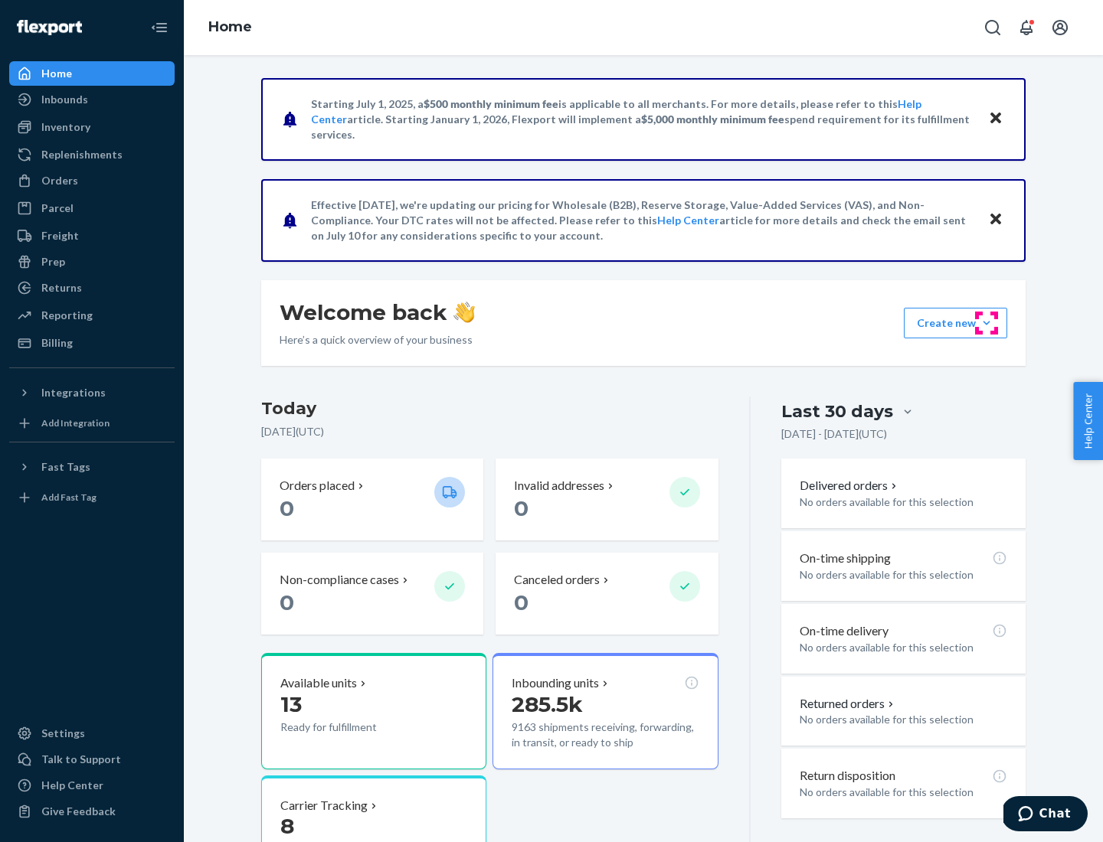 The height and width of the screenshot is (842, 1103). I want to click on p: Orders placed, so click(317, 485).